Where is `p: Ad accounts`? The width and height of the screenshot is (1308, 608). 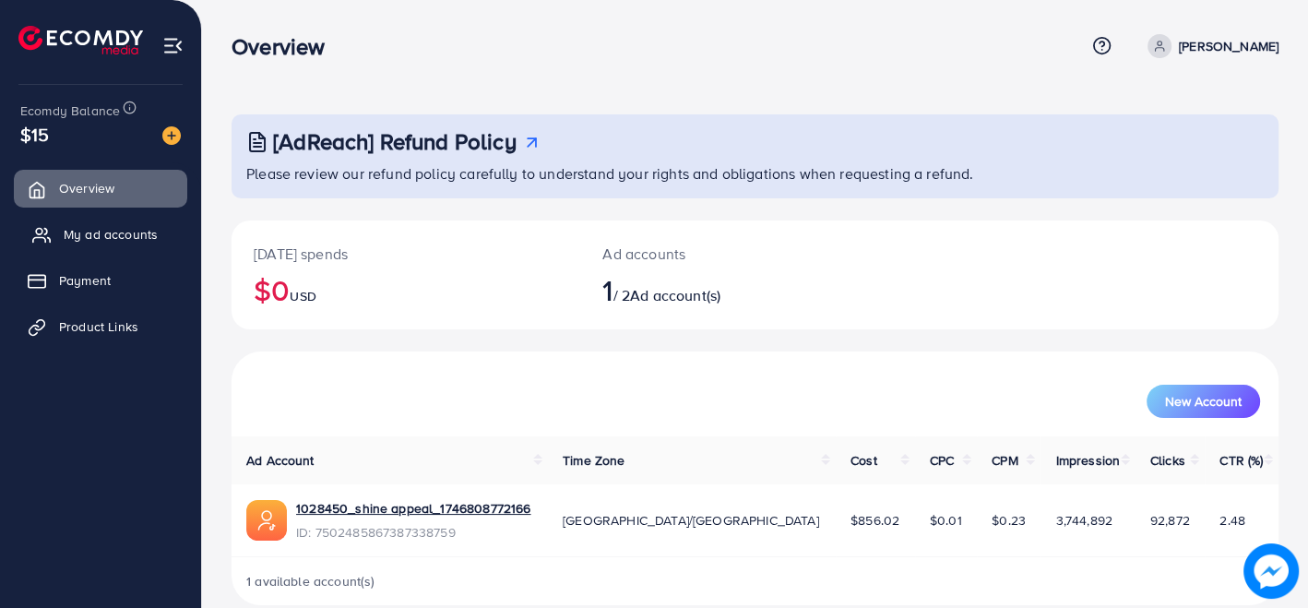
p: Ad accounts is located at coordinates (711, 254).